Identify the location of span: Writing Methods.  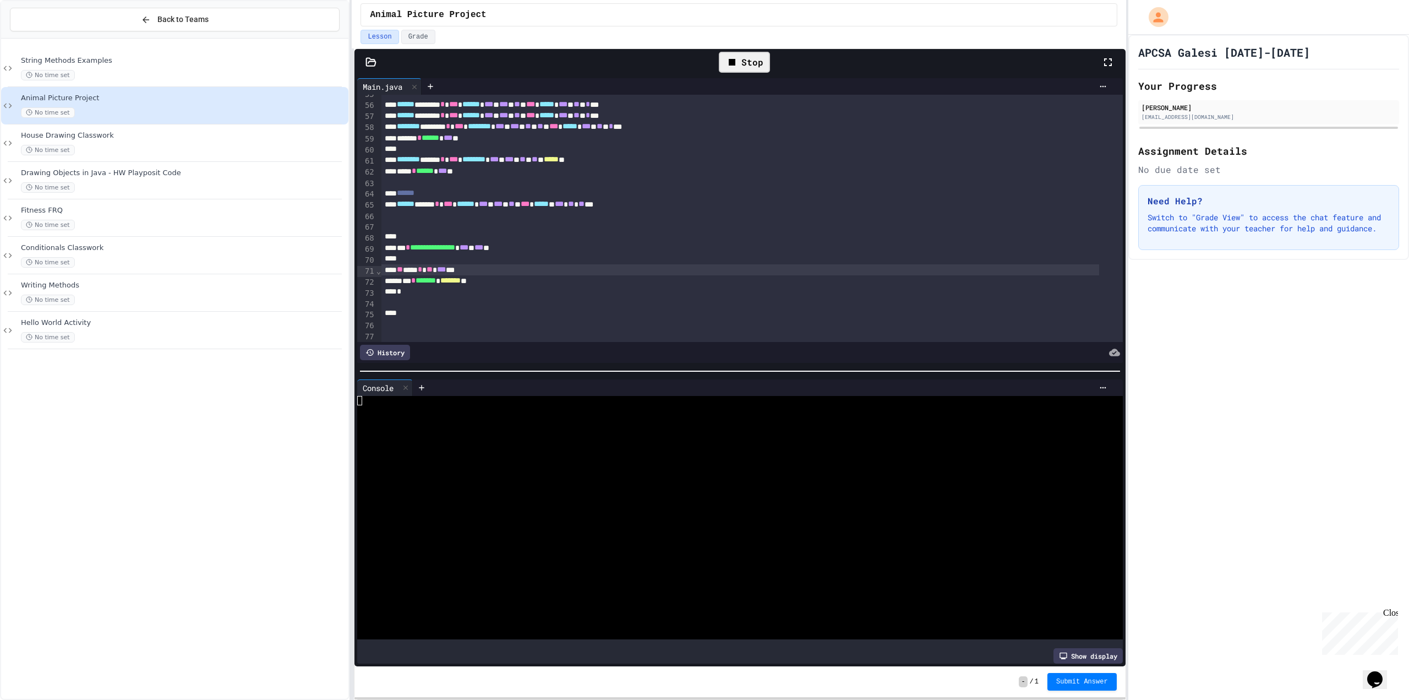
(183, 285).